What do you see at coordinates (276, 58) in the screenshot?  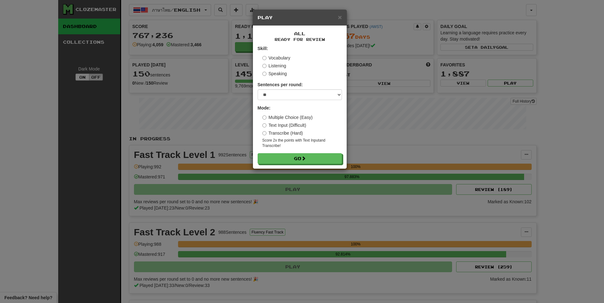 I see `label: Vocabulary` at bounding box center [276, 58].